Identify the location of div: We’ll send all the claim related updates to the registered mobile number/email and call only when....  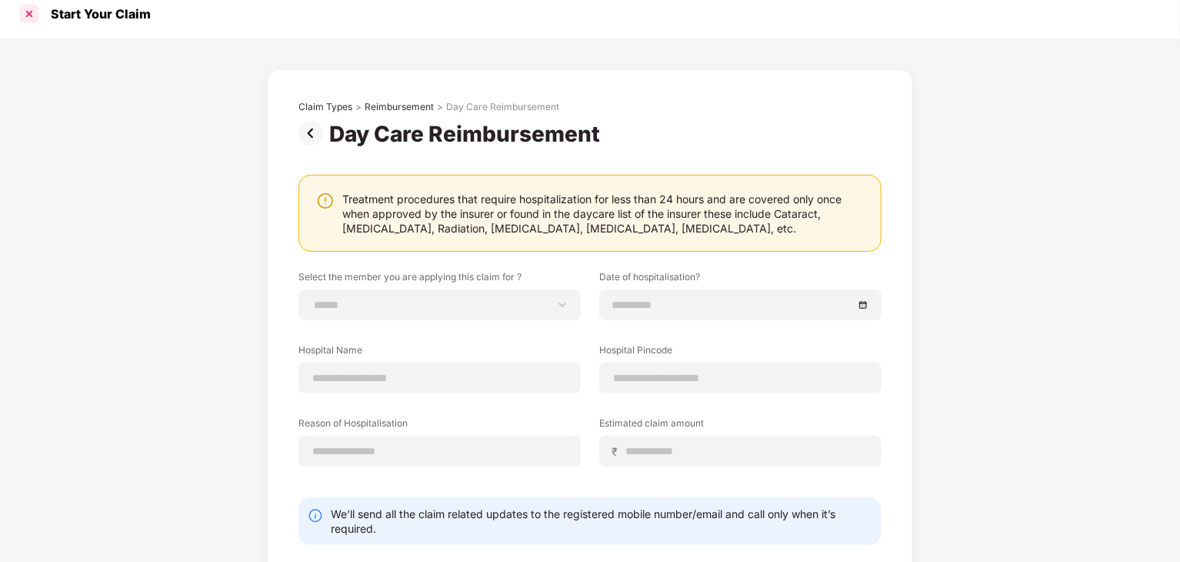
(602, 521).